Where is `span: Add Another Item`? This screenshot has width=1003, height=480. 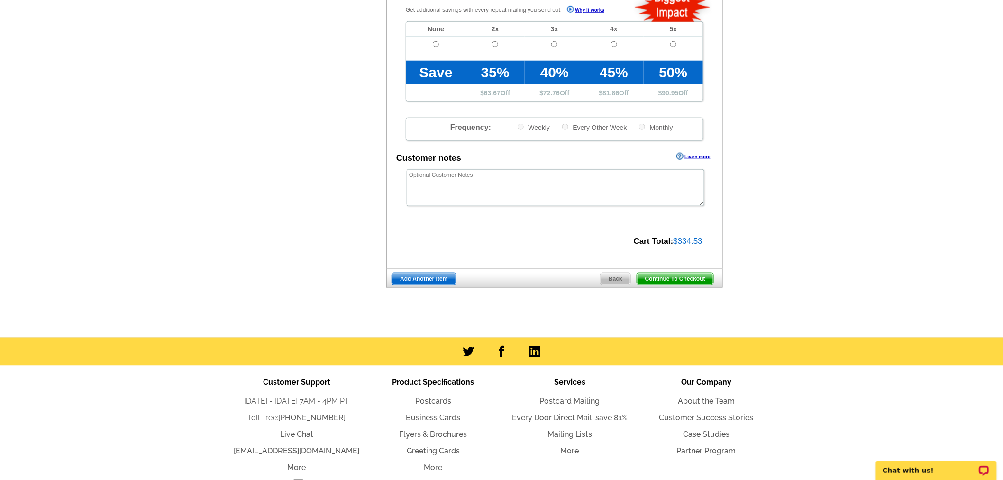
span: Add Another Item is located at coordinates (424, 279).